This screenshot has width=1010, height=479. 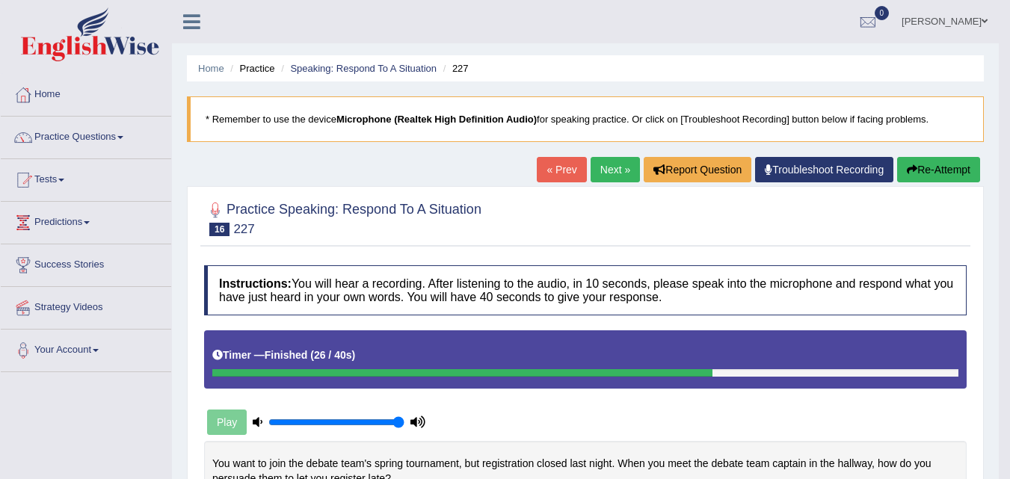 What do you see at coordinates (363, 68) in the screenshot?
I see `a: Speaking: Respond To A Situation` at bounding box center [363, 68].